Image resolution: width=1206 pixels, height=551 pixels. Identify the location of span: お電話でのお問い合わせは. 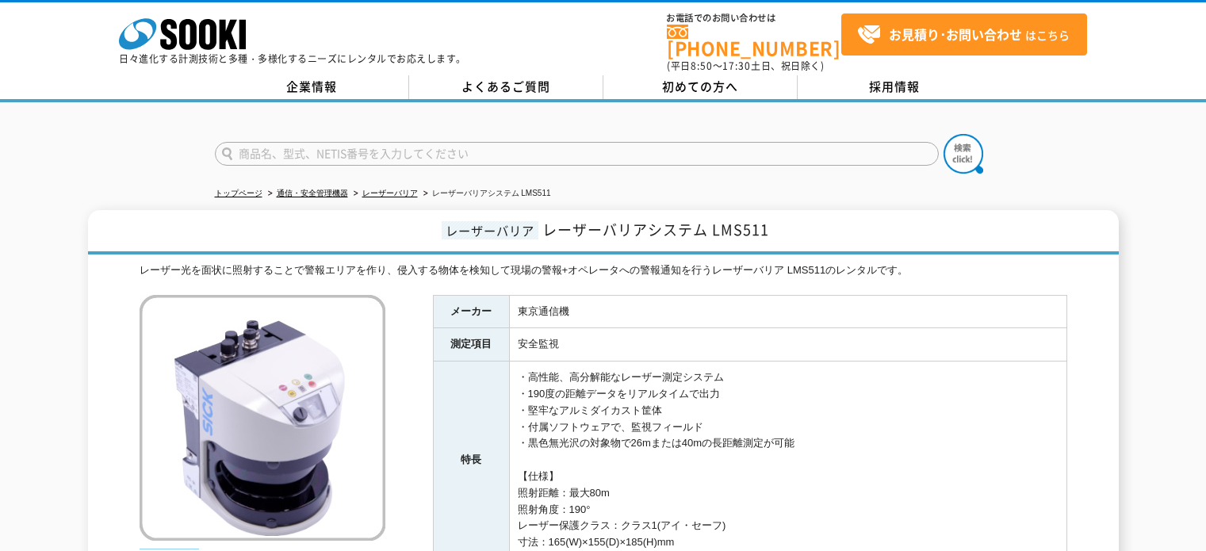
(754, 18).